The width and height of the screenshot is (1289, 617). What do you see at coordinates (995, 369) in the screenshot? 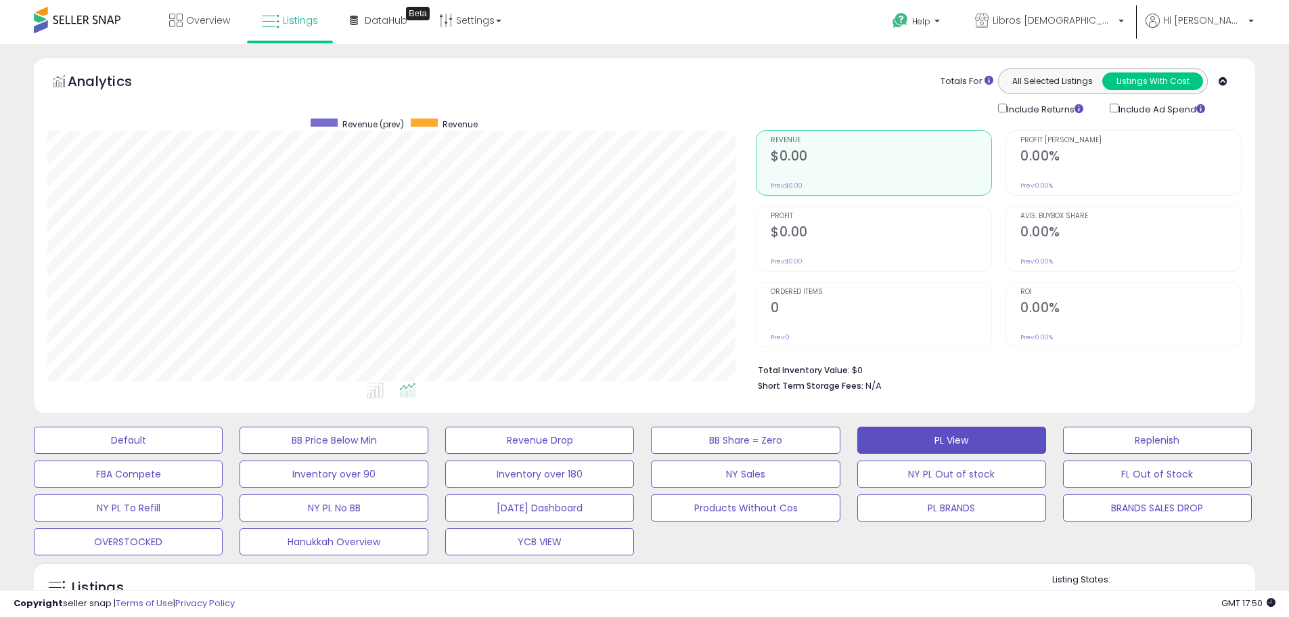
I see `li: $0` at bounding box center [995, 369].